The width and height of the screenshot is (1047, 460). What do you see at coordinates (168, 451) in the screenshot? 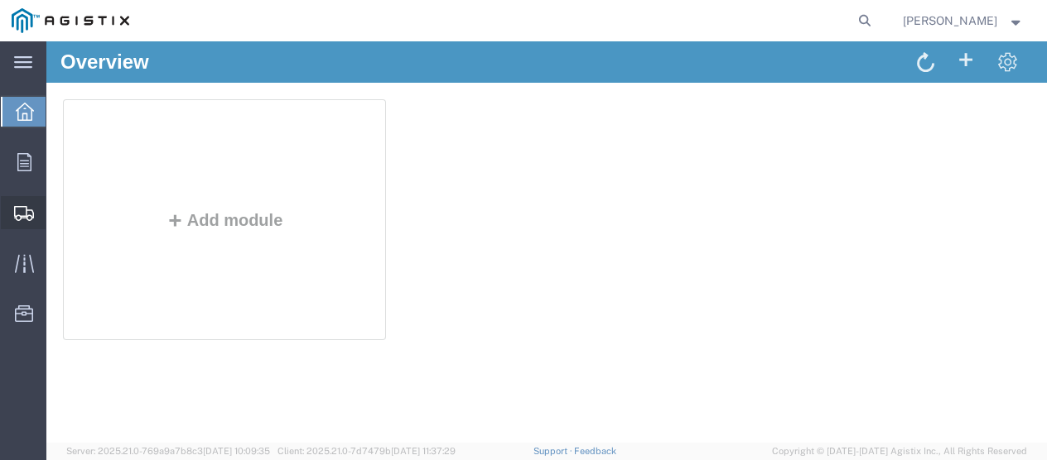
I see `span: Server: 2025.21.0-769a9a7b8c3` at bounding box center [168, 451].